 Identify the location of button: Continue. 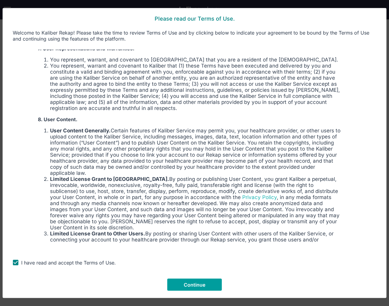
(195, 285).